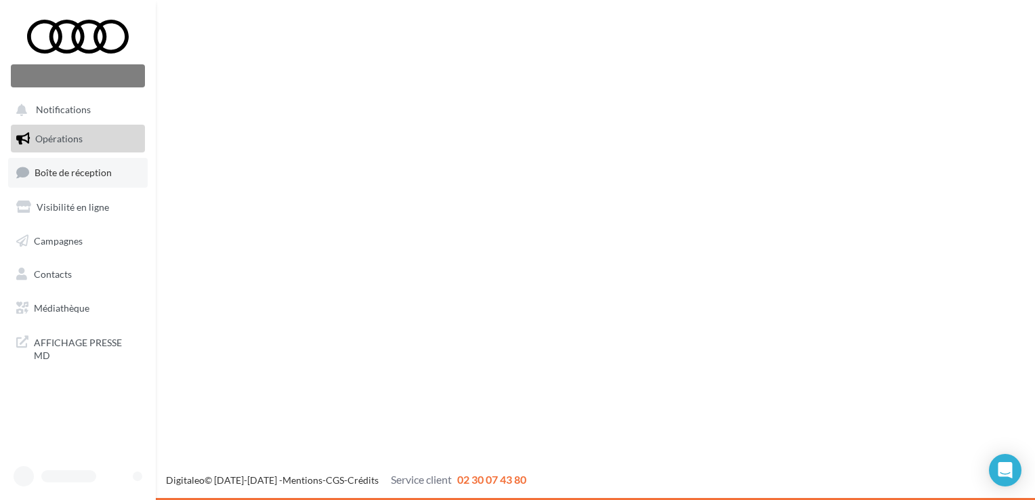 The image size is (1035, 500). I want to click on a: Opérations, so click(78, 139).